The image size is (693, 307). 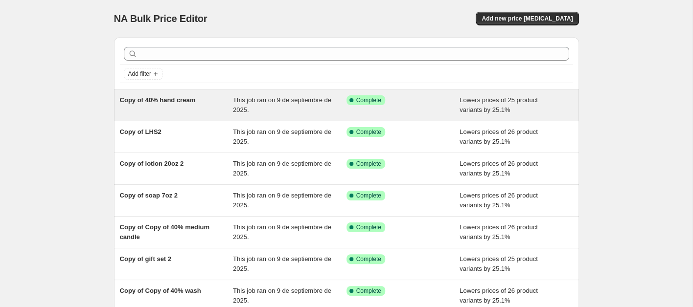 I want to click on span: Copy of soap 7oz 2, so click(x=149, y=195).